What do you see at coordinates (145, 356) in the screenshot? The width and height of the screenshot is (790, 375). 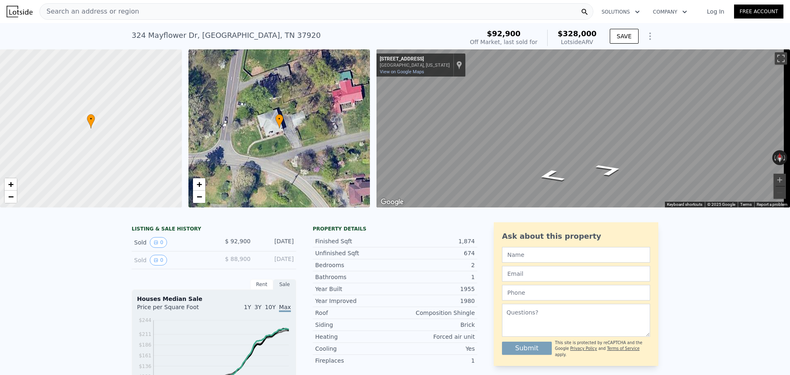 I see `tspan: $161` at bounding box center [145, 356].